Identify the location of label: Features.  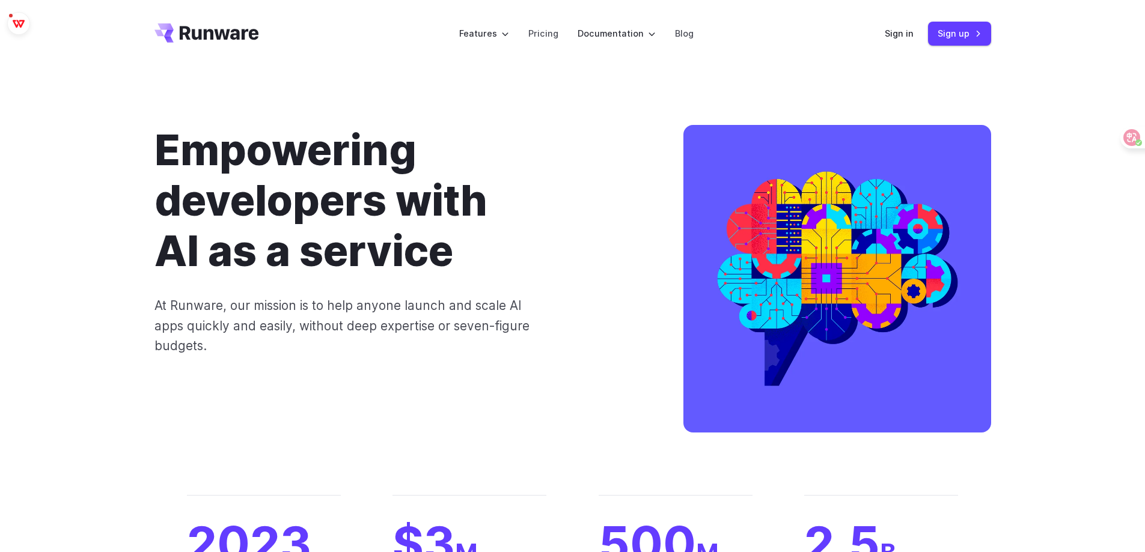
(484, 33).